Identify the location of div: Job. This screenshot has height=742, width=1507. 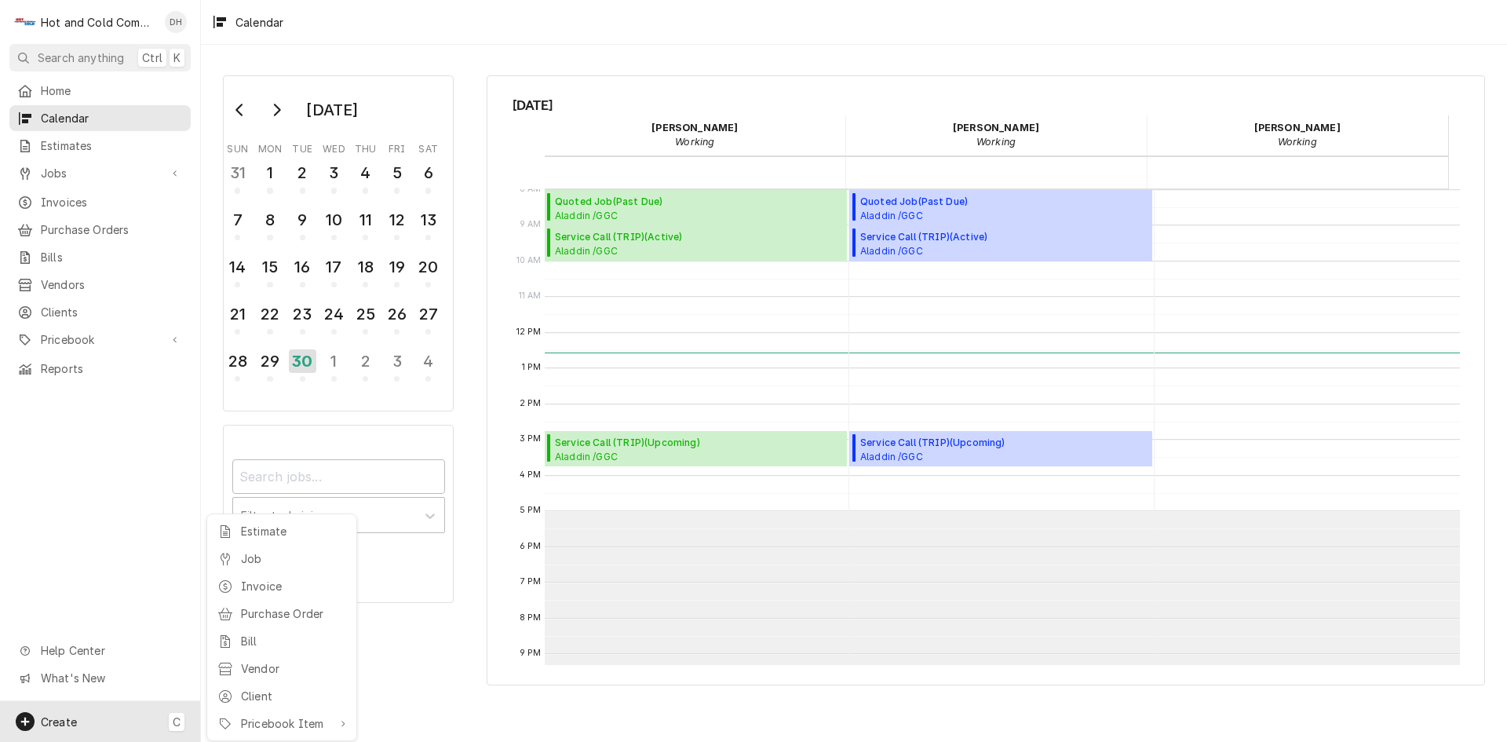
(293, 558).